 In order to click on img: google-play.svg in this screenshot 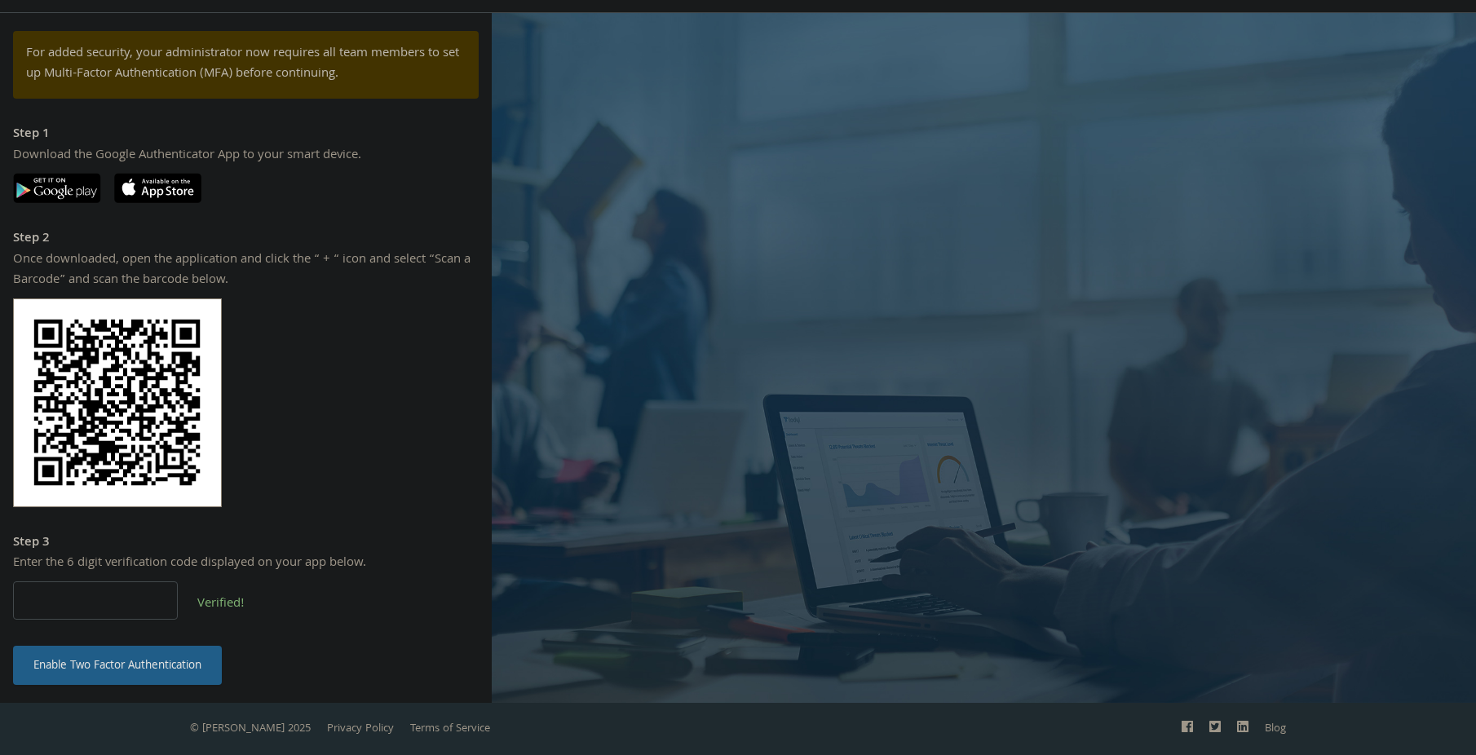, I will do `click(57, 188)`.